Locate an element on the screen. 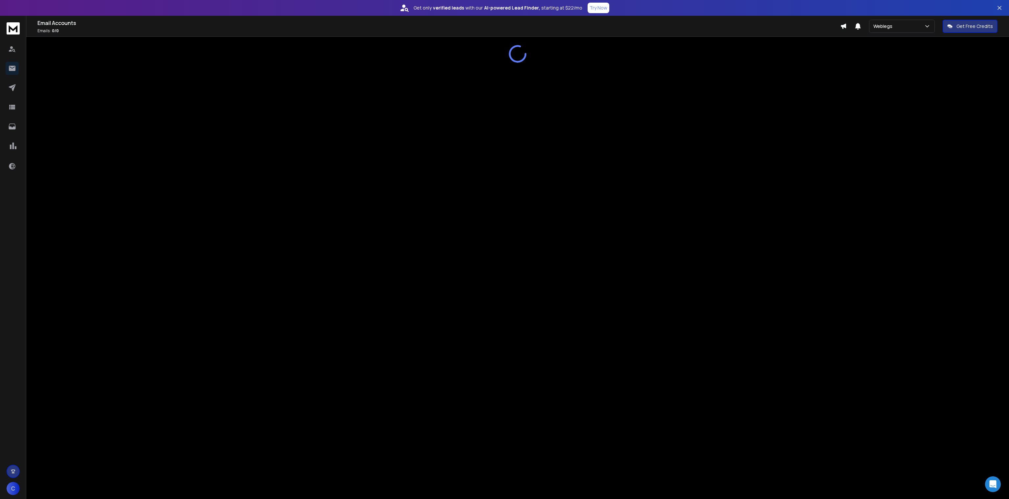 This screenshot has height=499, width=1009. p: Get Free Credits is located at coordinates (974, 26).